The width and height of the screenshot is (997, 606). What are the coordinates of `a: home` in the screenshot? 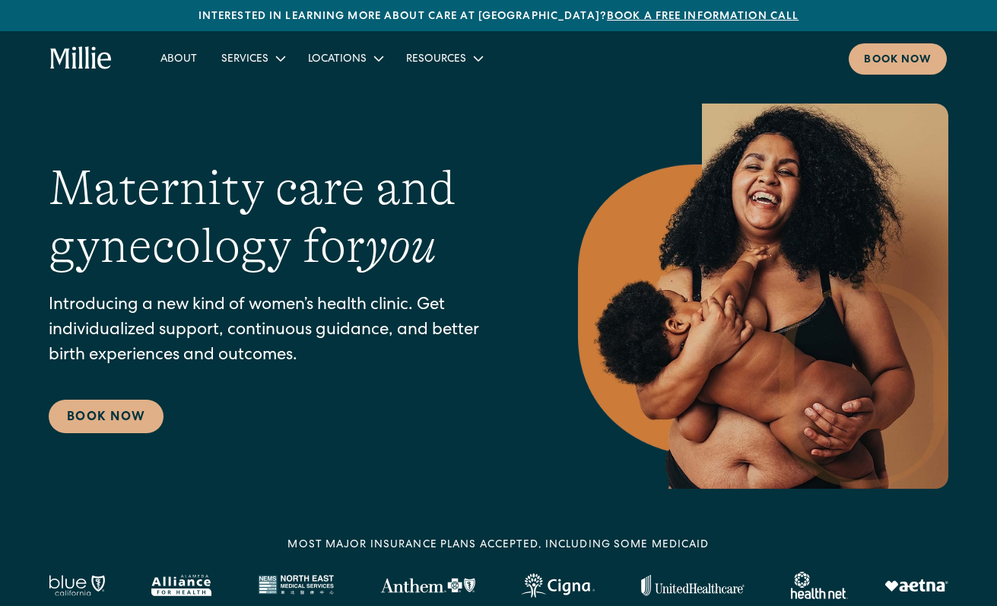 It's located at (81, 59).